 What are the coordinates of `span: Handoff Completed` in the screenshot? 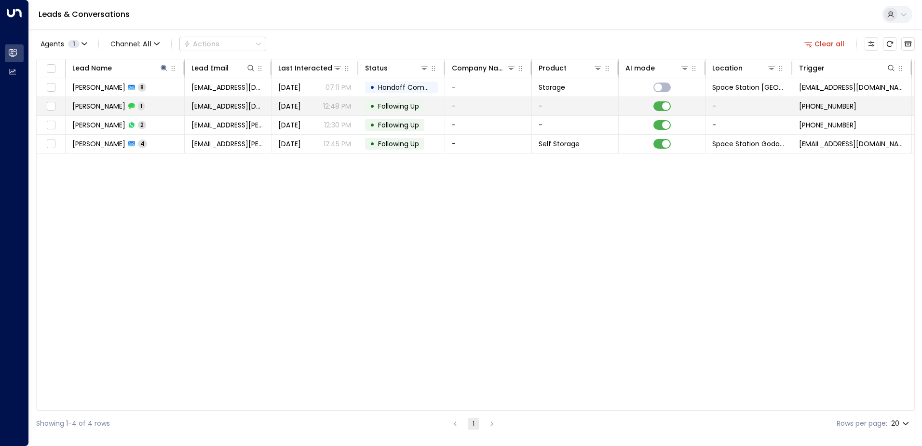 It's located at (412, 87).